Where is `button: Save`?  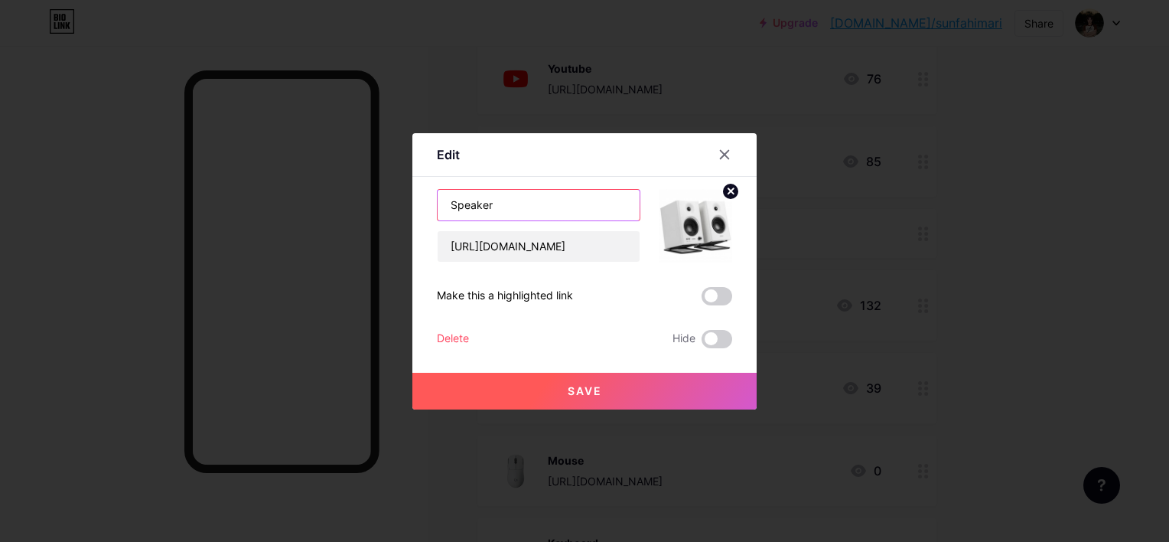
button: Save is located at coordinates (584, 391).